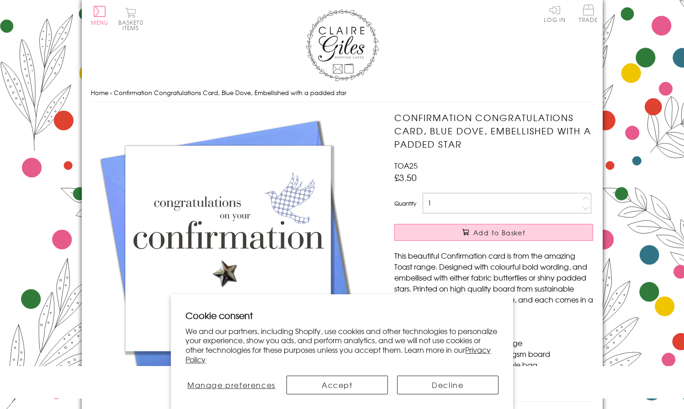 The height and width of the screenshot is (409, 684). Describe the element at coordinates (342, 315) in the screenshot. I see `h2: Cookie consent` at that location.